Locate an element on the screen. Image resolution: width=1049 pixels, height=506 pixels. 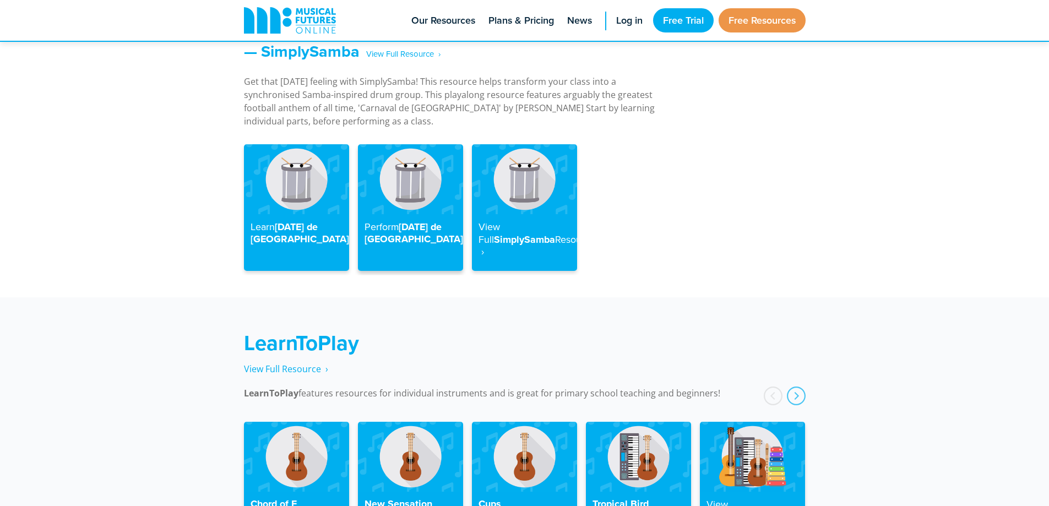
strong: Perform is located at coordinates (382, 226).